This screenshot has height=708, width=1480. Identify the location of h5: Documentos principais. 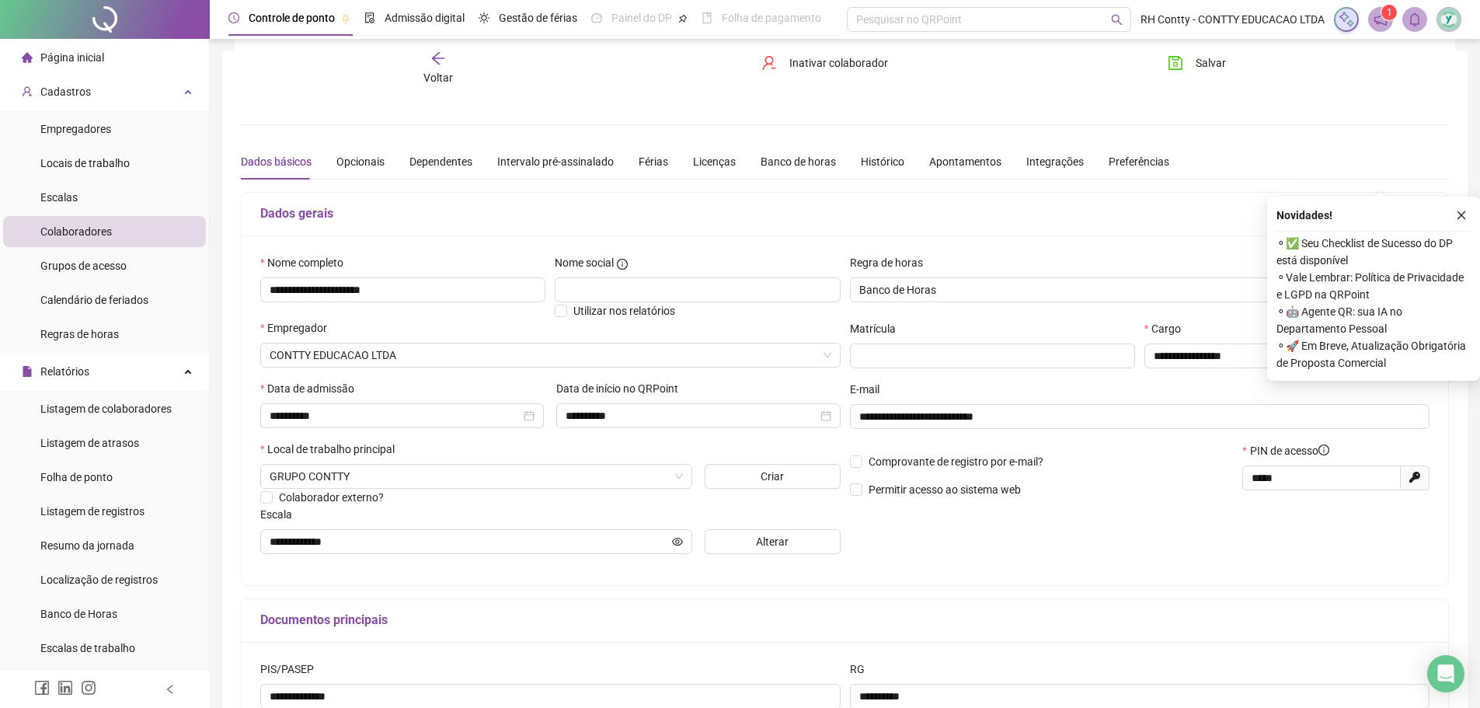
(844, 620).